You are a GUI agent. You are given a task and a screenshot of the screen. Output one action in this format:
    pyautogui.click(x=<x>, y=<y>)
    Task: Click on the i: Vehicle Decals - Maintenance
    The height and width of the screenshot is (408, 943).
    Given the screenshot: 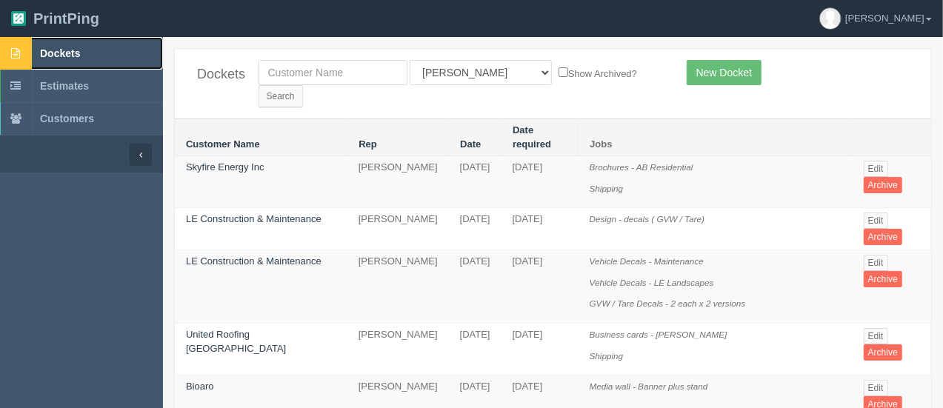 What is the action you would take?
    pyautogui.click(x=646, y=261)
    